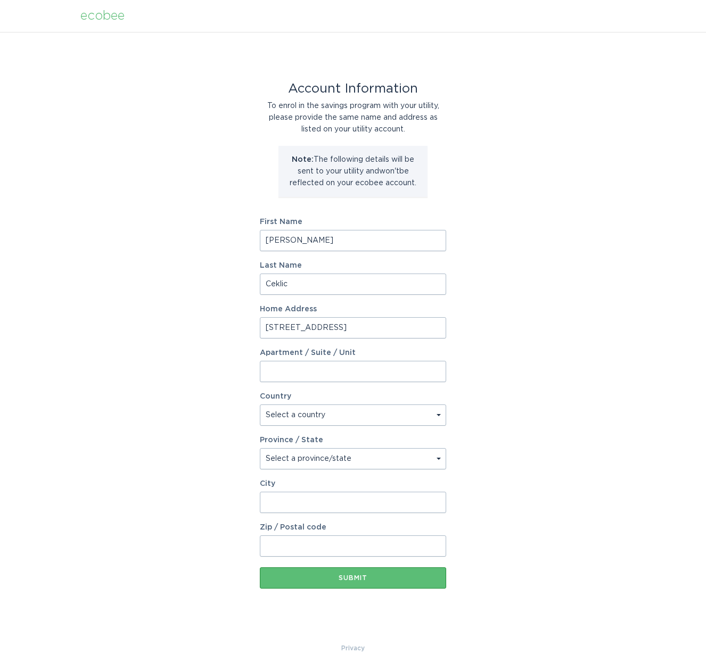  I want to click on p: The following details will be sent to your utility and won't be reflected on your ecobee account., so click(353, 171).